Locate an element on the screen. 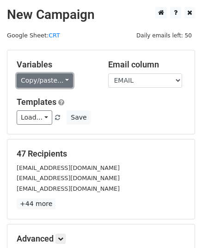 The width and height of the screenshot is (202, 248). h5: 47 Recipients is located at coordinates (101, 154).